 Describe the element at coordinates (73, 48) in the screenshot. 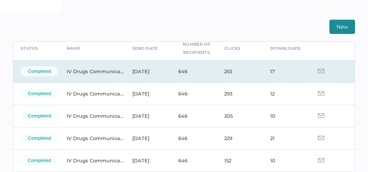

I see `div: name` at that location.